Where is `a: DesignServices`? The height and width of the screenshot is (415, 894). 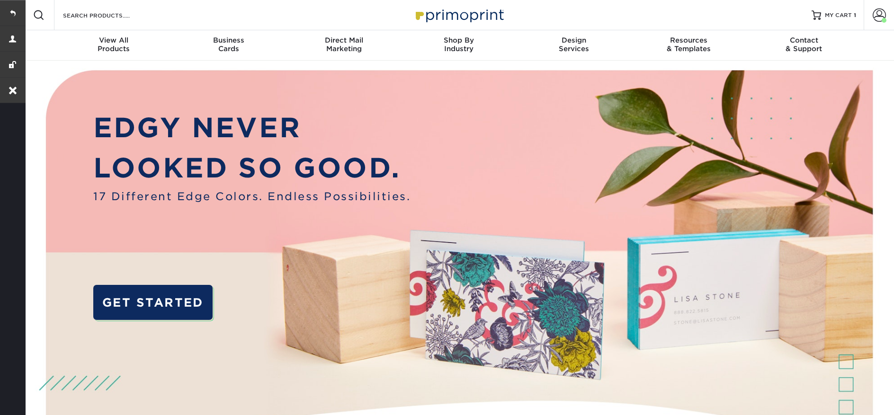
a: DesignServices is located at coordinates (573, 45).